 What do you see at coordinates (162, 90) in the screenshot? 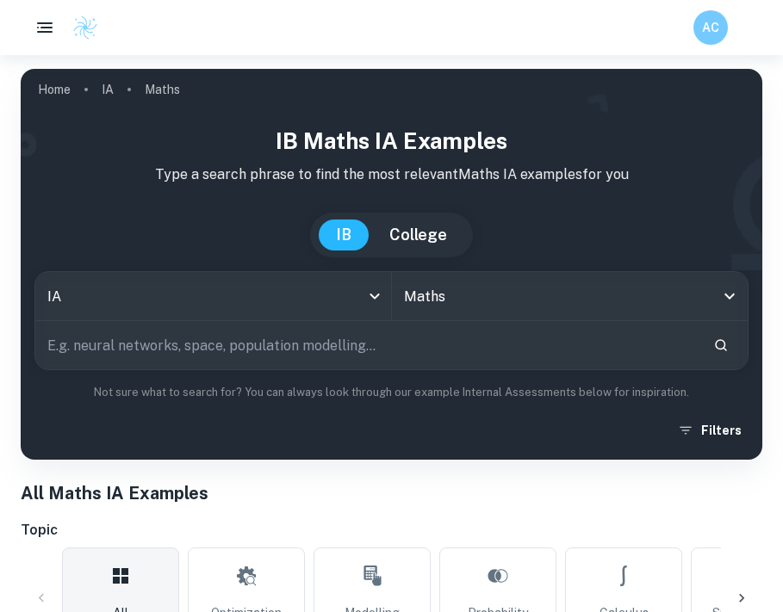
I see `p: Maths` at bounding box center [162, 90].